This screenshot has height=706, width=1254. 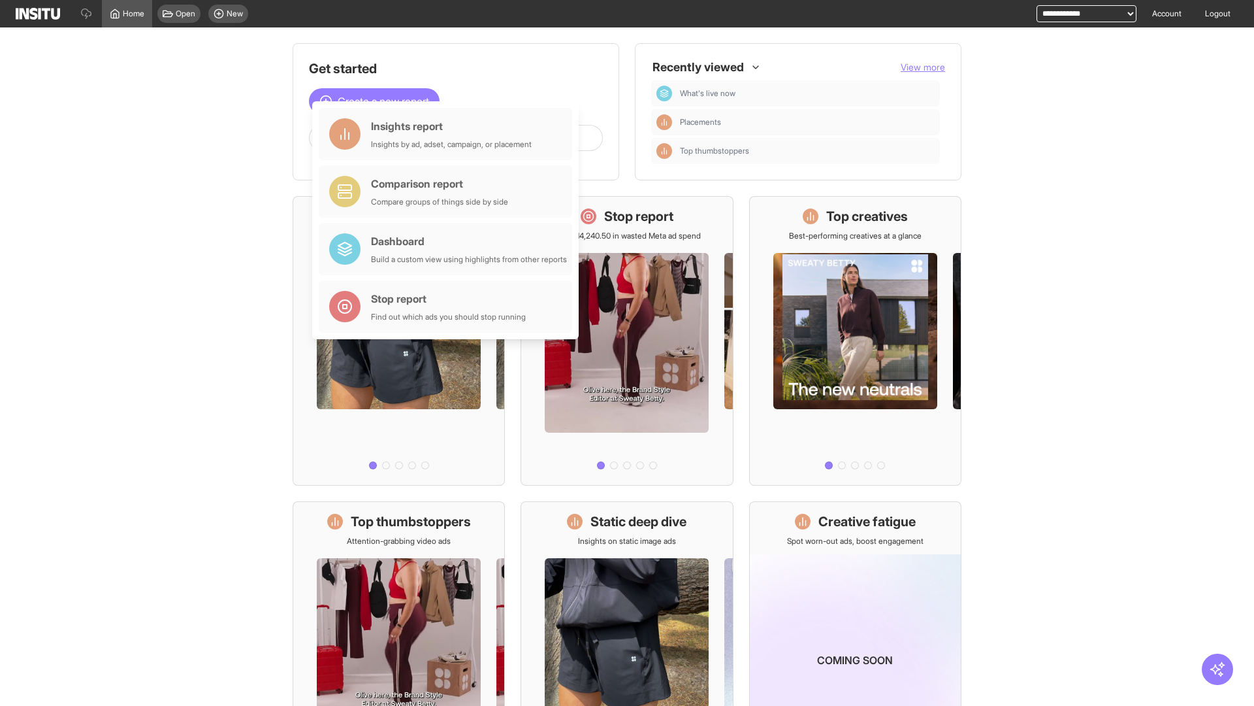 What do you see at coordinates (451, 144) in the screenshot?
I see `div: Insights by ad, adset, campaign, or placement` at bounding box center [451, 144].